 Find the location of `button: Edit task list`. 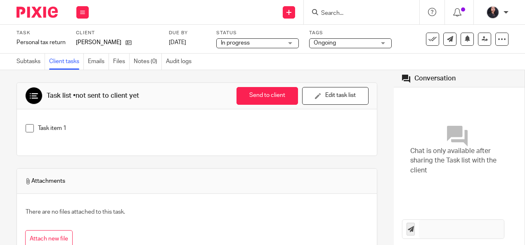

button: Edit task list is located at coordinates (335, 96).